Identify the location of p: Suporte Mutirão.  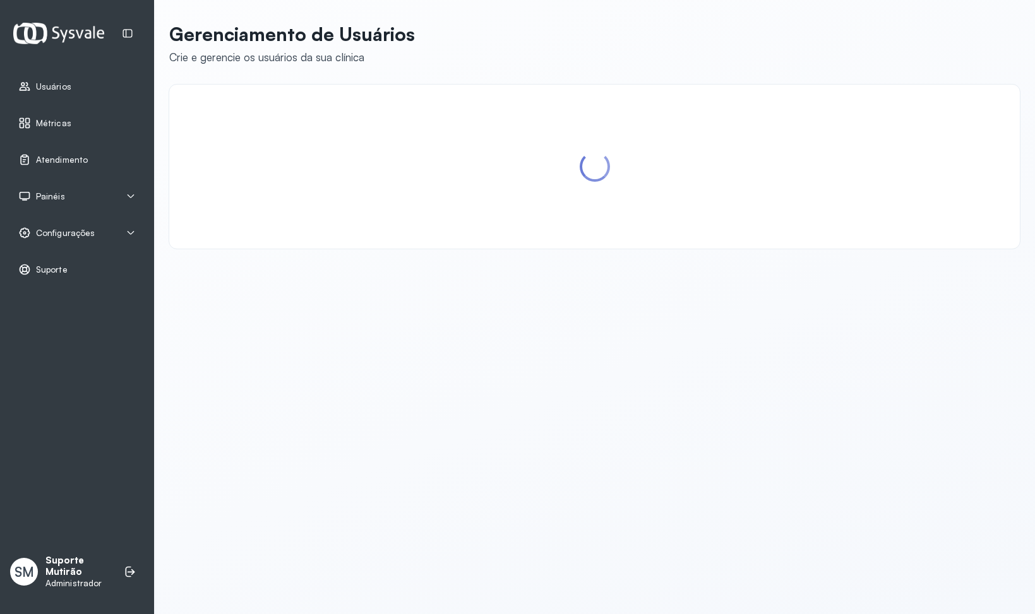
(78, 567).